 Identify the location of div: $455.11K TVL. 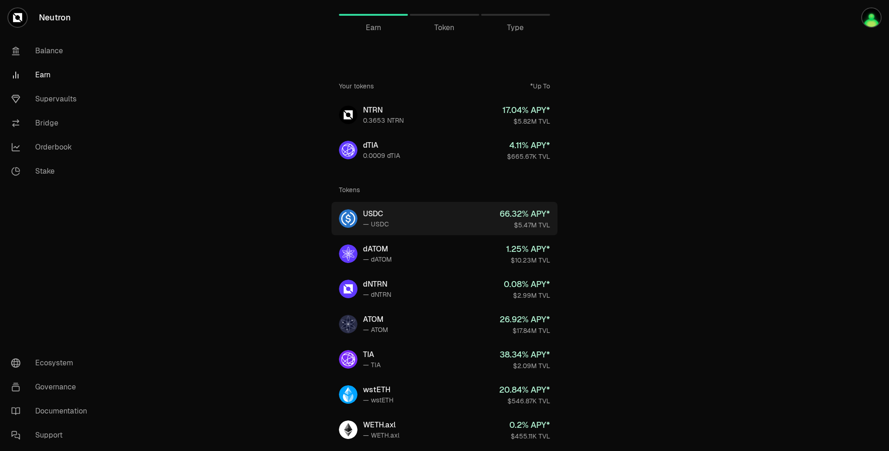
(530, 436).